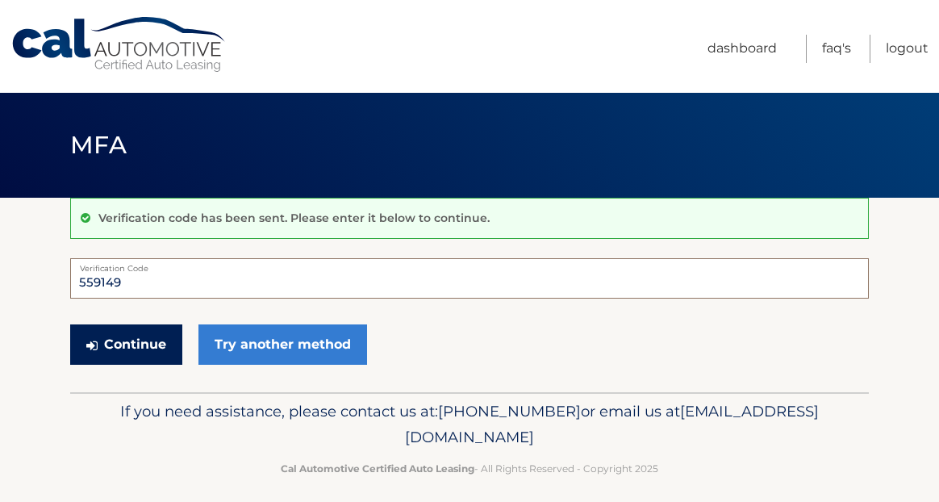 This screenshot has height=502, width=939. I want to click on input: Verification Code, so click(470, 278).